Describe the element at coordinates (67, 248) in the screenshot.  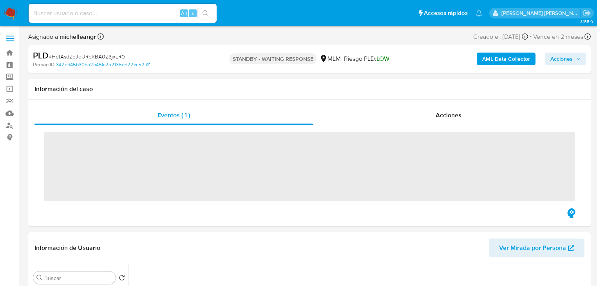
I see `h1: Información de Usuario` at that location.